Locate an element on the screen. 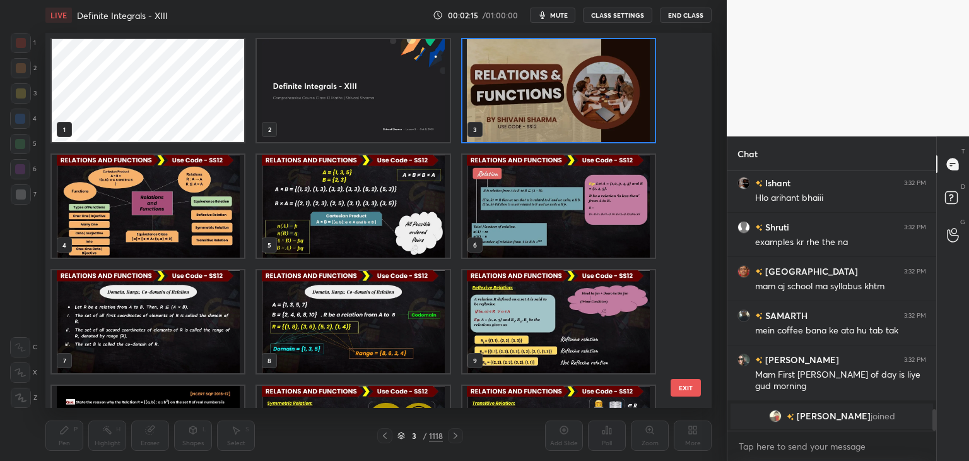 This screenshot has width=969, height=461. img: default.png is located at coordinates (744, 227).